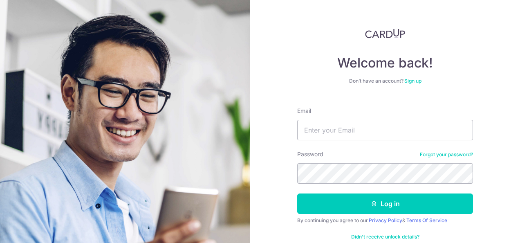  What do you see at coordinates (385, 203) in the screenshot?
I see `button: Log in` at bounding box center [385, 203].